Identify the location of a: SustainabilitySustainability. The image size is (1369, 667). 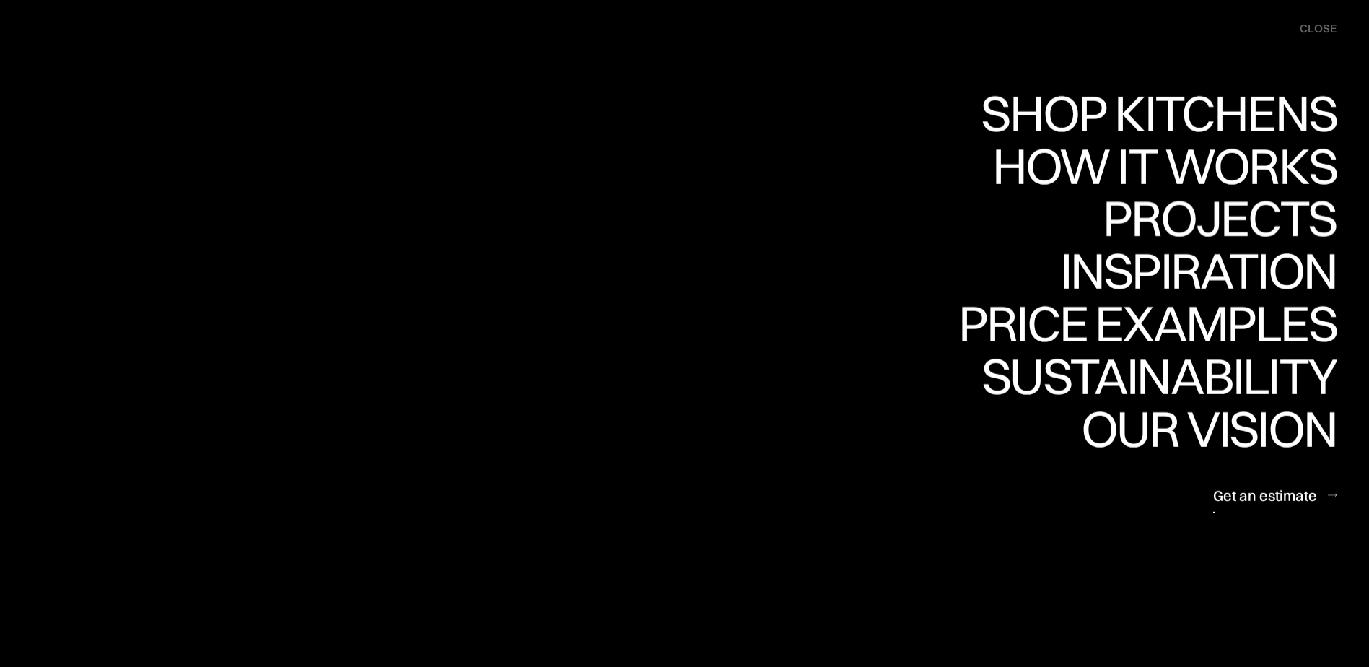
(1152, 377).